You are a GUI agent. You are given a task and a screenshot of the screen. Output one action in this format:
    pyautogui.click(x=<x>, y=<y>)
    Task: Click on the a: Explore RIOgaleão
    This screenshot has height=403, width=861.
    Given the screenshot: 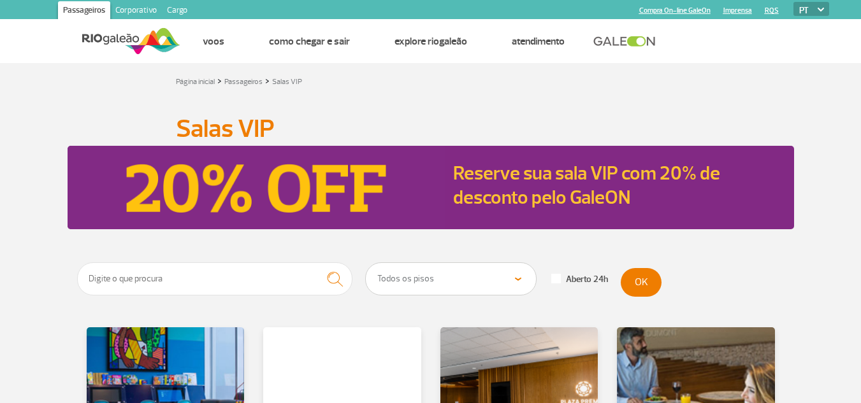 What is the action you would take?
    pyautogui.click(x=431, y=41)
    